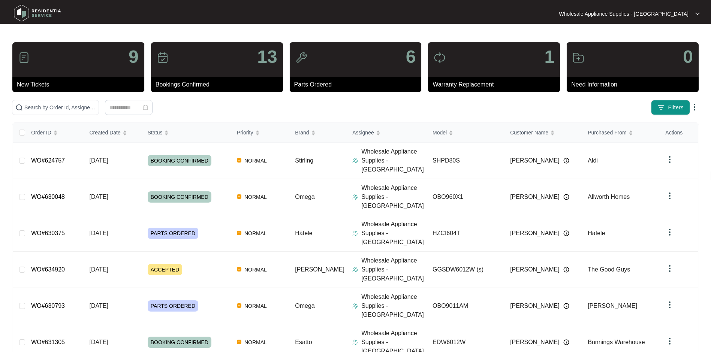 The image size is (711, 352). Describe the element at coordinates (133, 57) in the screenshot. I see `p: 9` at that location.